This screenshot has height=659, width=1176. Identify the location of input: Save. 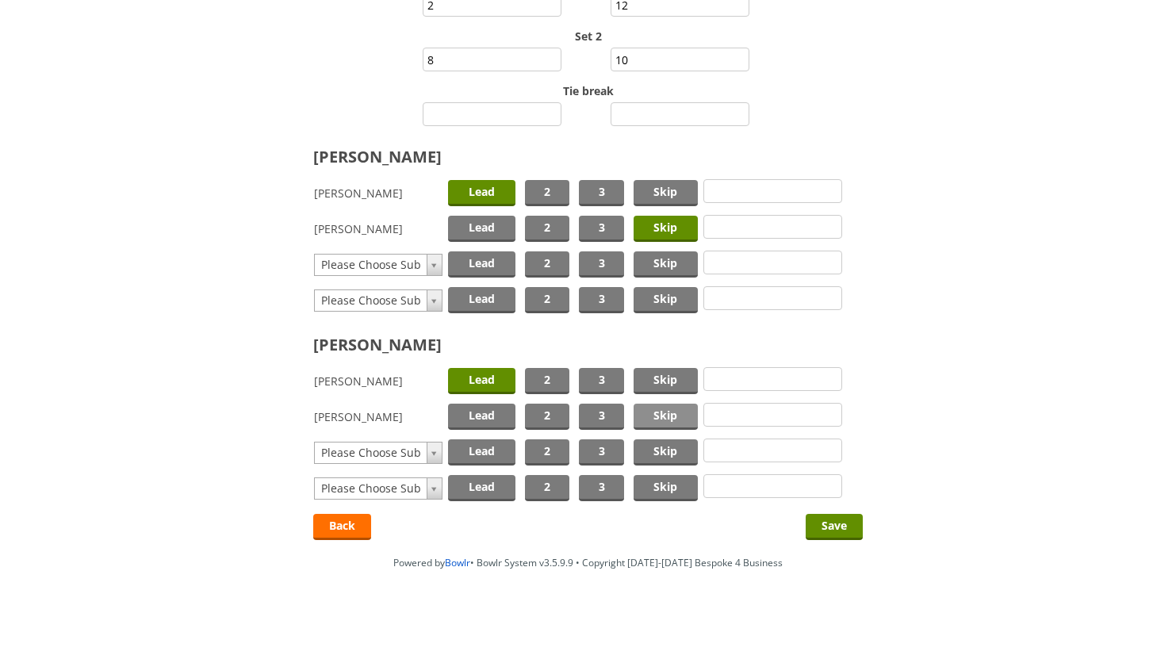
(834, 526).